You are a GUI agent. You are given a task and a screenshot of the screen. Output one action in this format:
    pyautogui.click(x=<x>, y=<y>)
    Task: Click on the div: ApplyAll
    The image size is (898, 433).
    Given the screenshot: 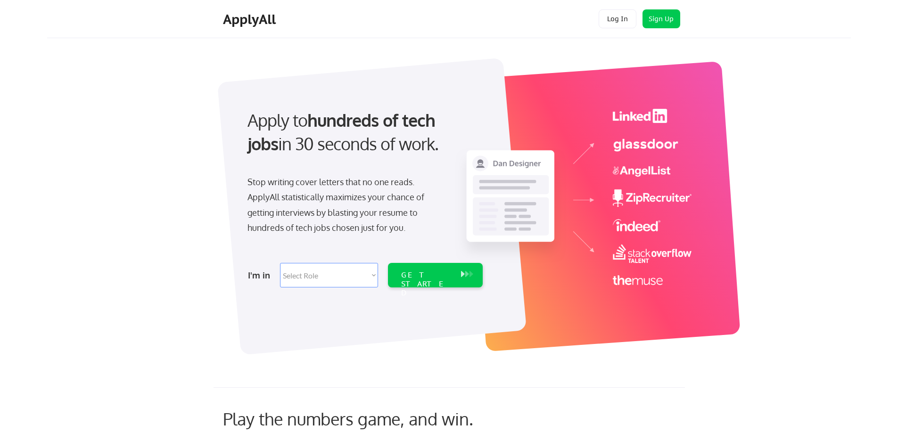 What is the action you would take?
    pyautogui.click(x=251, y=19)
    